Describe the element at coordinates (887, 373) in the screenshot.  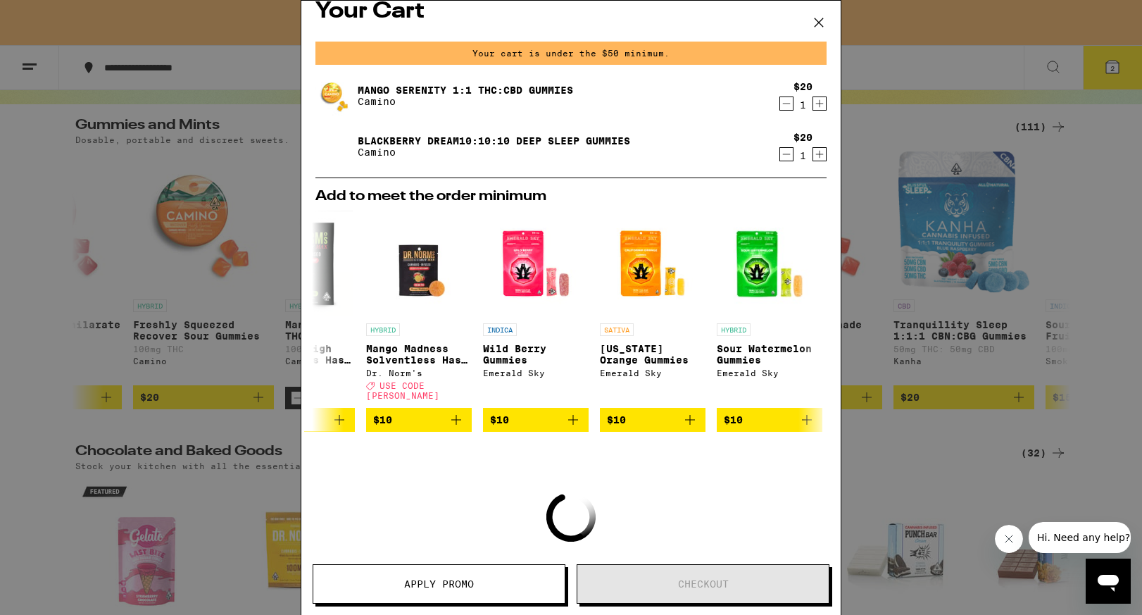
I see `div: Not Your Father's` at that location.